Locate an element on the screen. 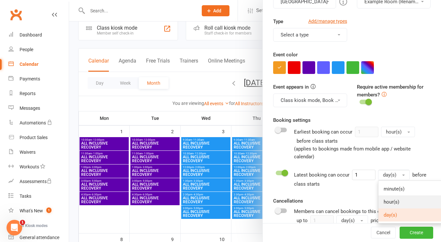  button: hour(s) is located at coordinates (398, 132).